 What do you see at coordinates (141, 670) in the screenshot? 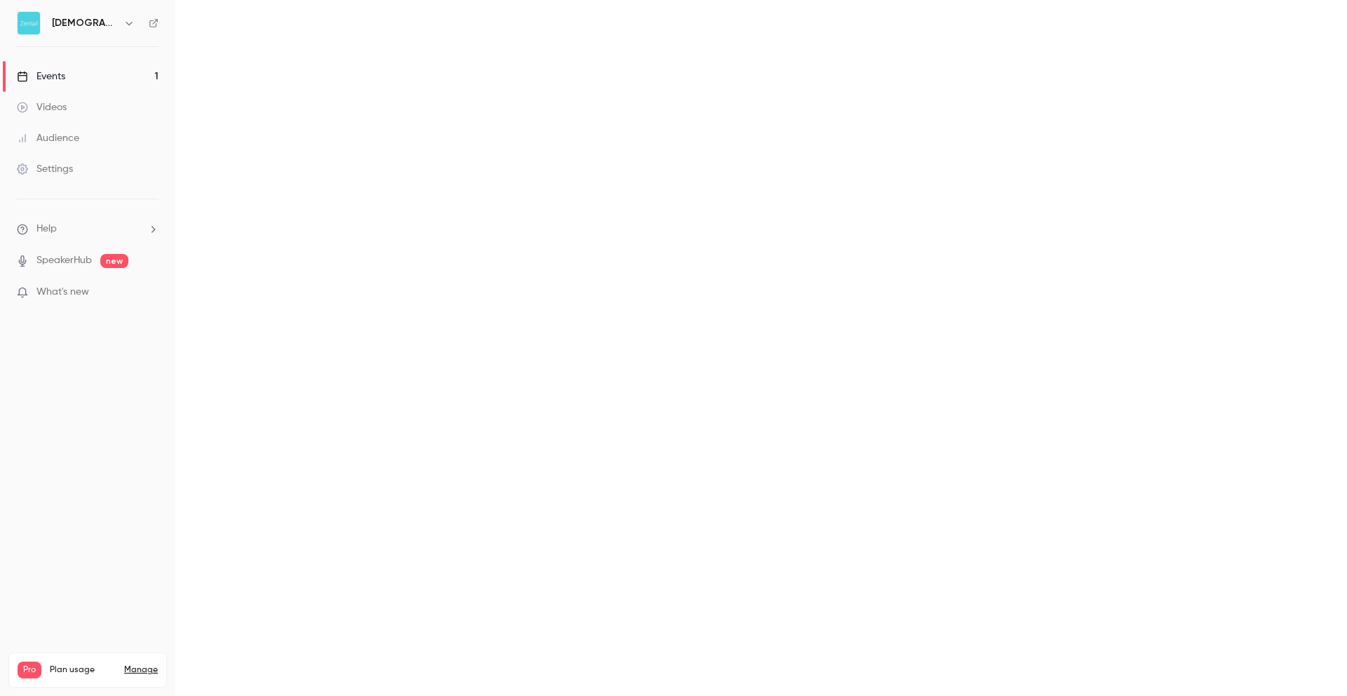
I see `a: Manage` at bounding box center [141, 670].